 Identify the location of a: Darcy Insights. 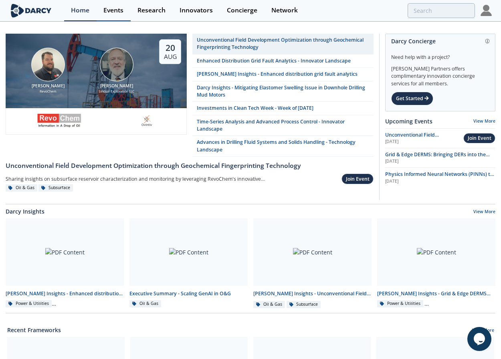
(25, 211).